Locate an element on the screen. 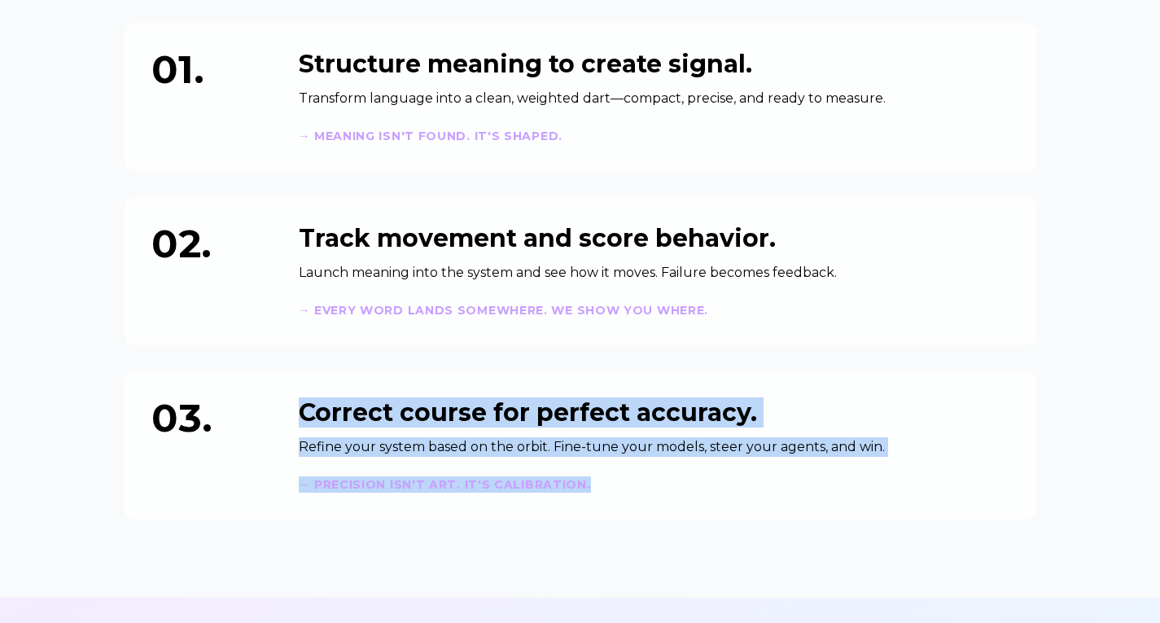 The height and width of the screenshot is (623, 1160). p: Launch meaning into the system and see how it moves. Failure becomes feedback. is located at coordinates (654, 273).